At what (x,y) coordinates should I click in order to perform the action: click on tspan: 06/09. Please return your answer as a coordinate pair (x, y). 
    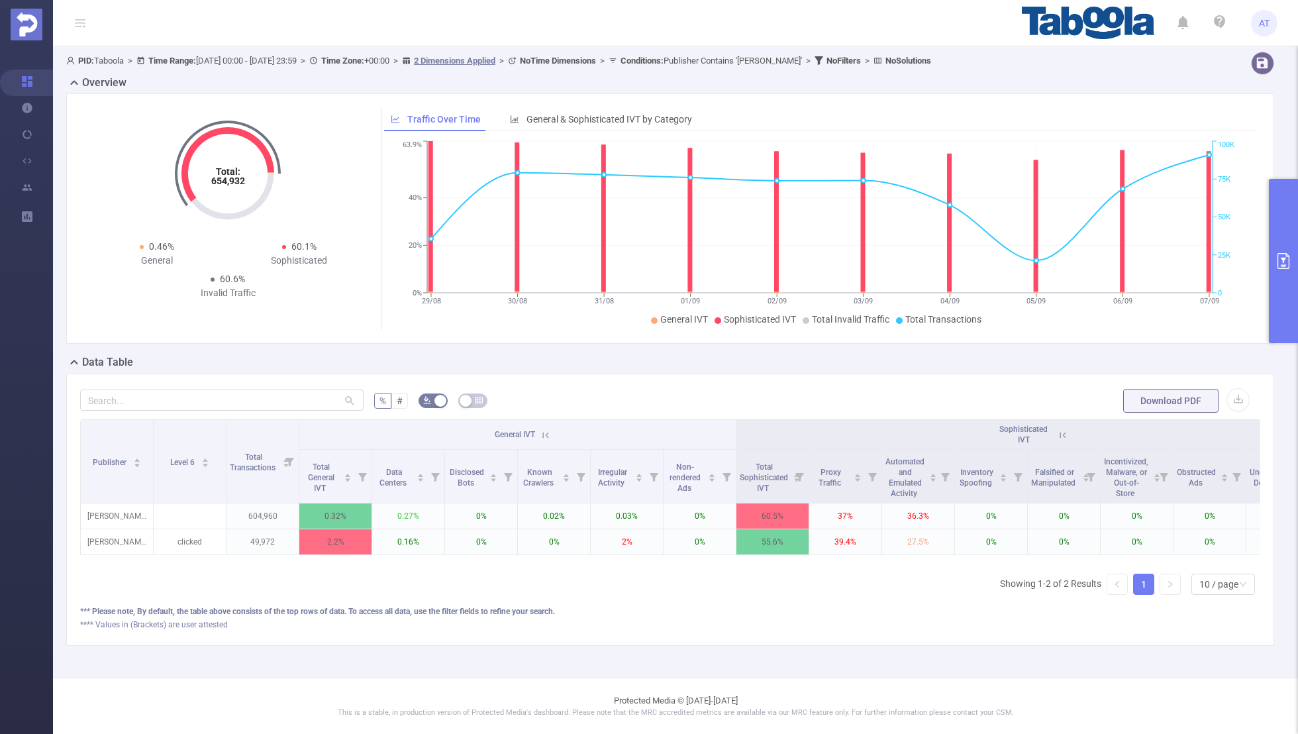
    Looking at the image, I should click on (1122, 301).